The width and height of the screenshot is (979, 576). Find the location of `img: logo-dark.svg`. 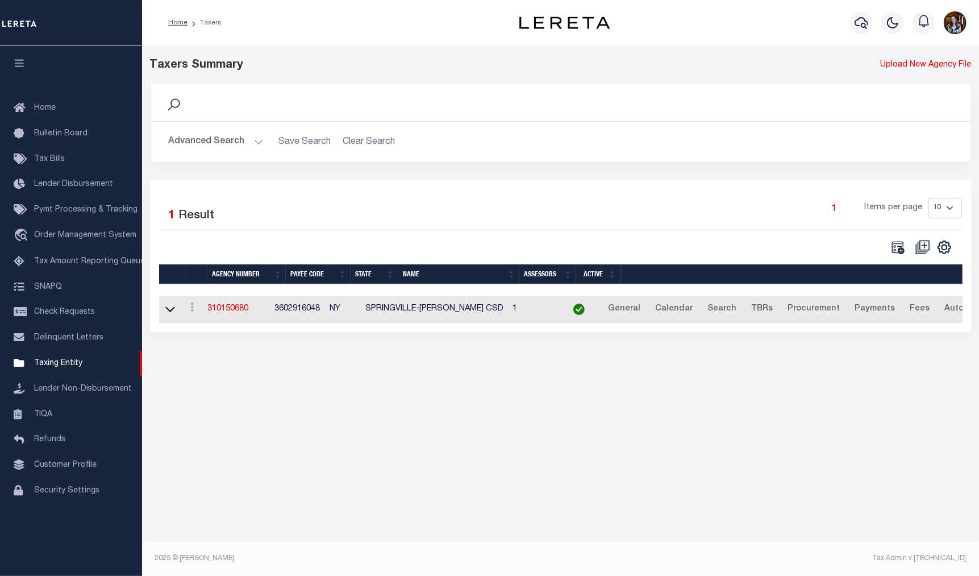

img: logo-dark.svg is located at coordinates (565, 23).